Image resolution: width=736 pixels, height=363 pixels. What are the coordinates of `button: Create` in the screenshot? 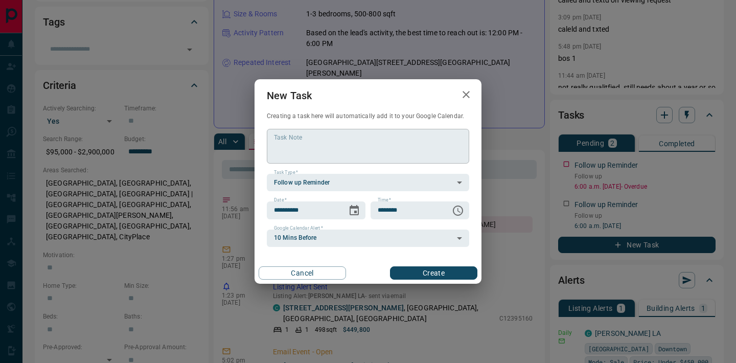 It's located at (433, 273).